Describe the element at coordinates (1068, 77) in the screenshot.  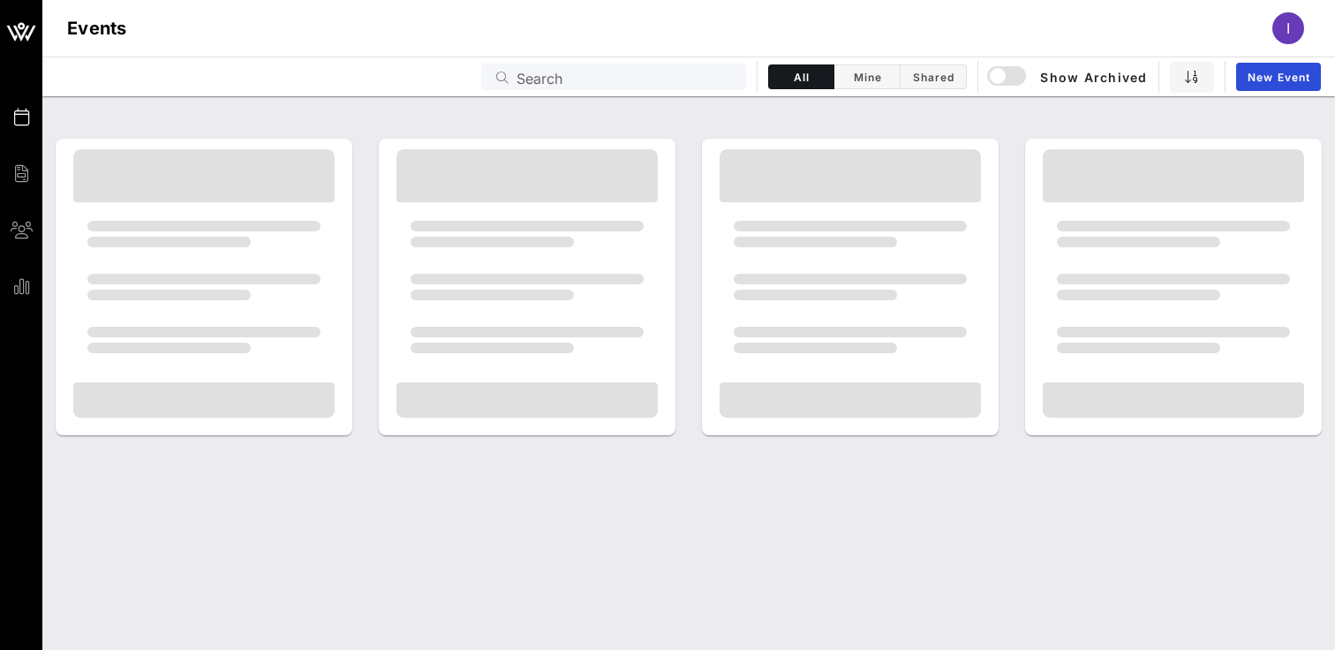
I see `span: Show Archived` at that location.